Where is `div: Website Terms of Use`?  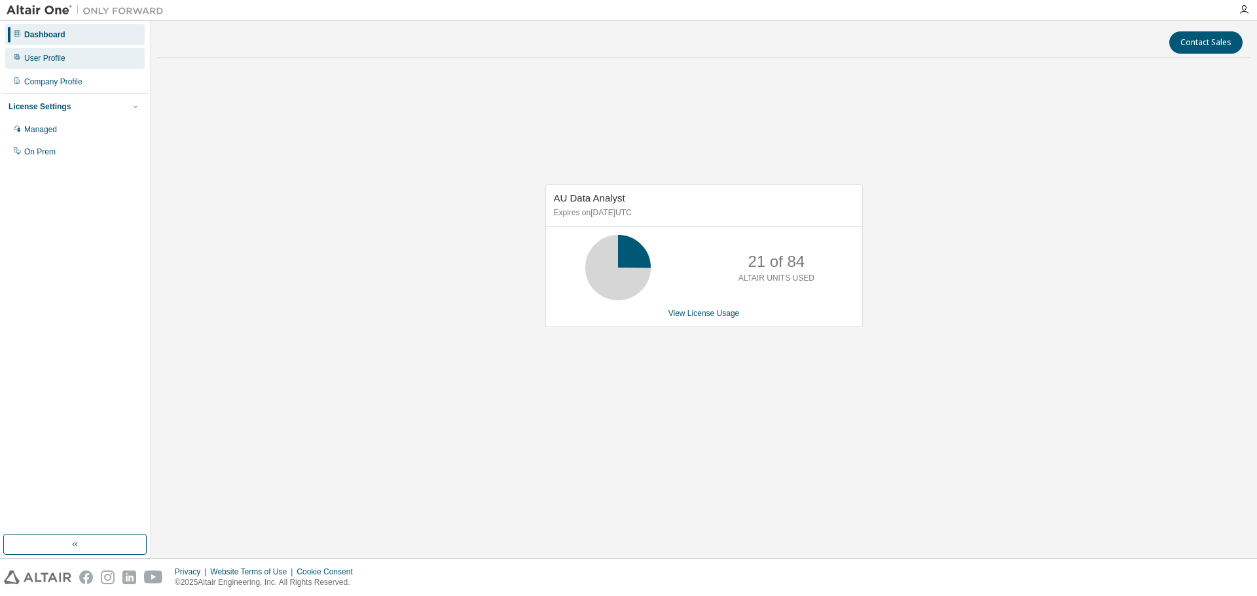 div: Website Terms of Use is located at coordinates (253, 572).